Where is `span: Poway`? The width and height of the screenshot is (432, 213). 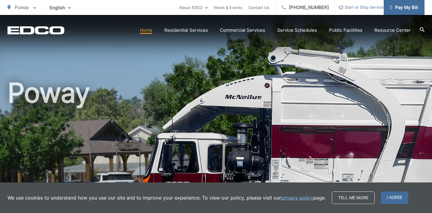
span: Poway is located at coordinates (22, 7).